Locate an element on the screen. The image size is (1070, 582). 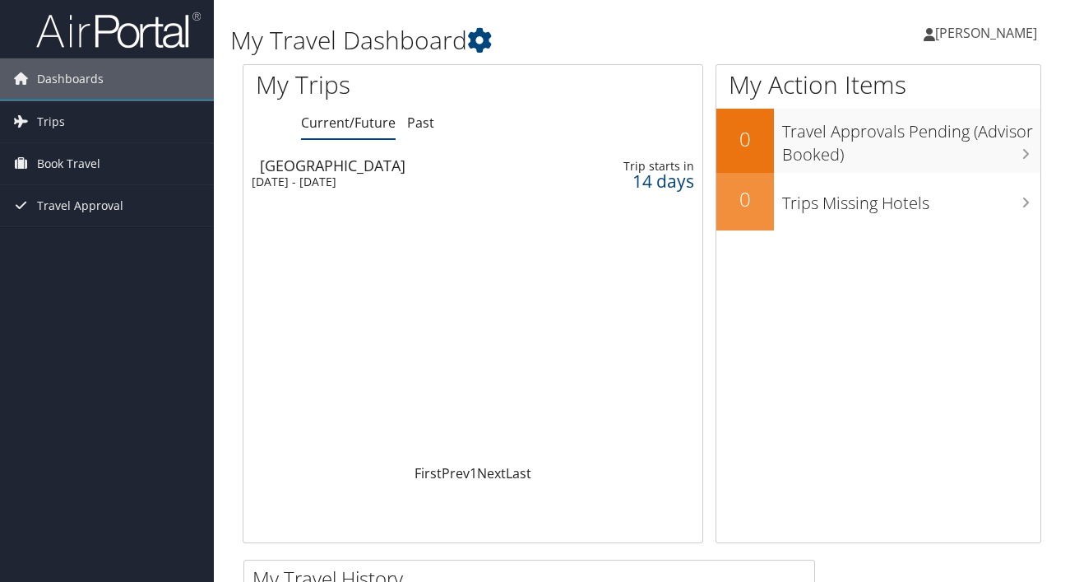
div: 14 days is located at coordinates (647, 181).